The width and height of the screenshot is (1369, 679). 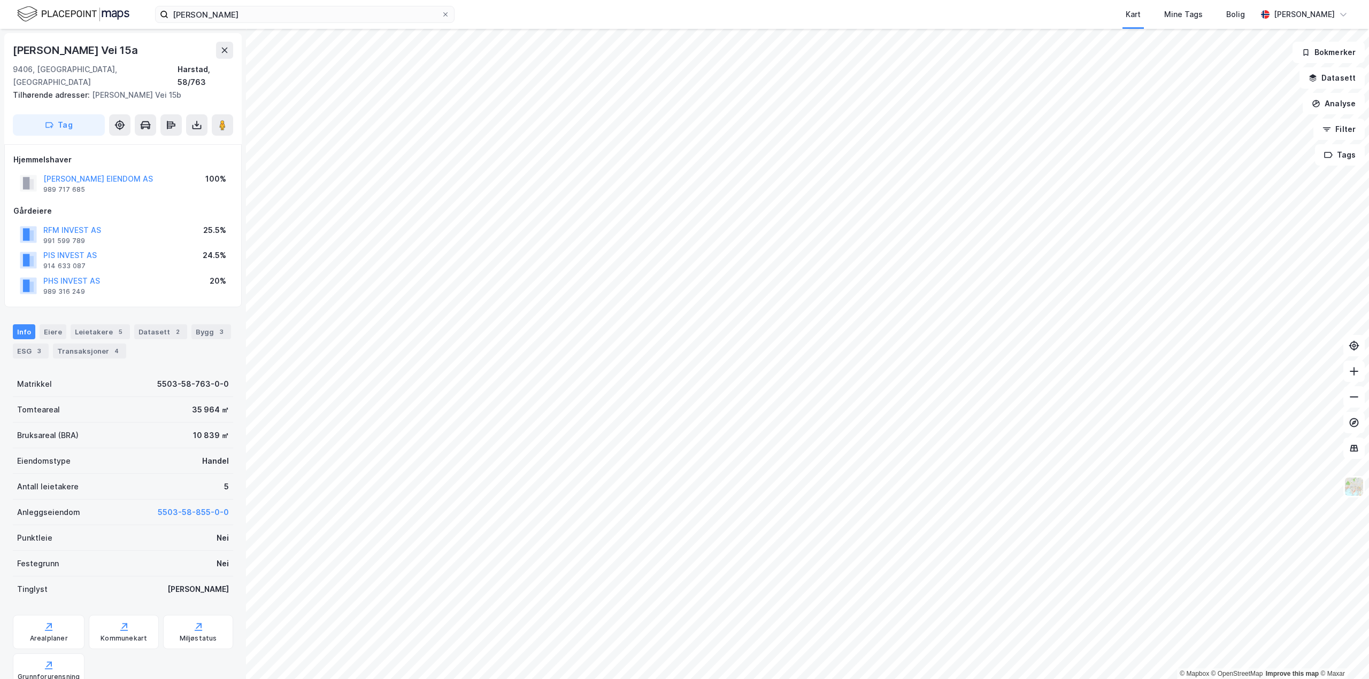 I want to click on div: 10 839 ㎡, so click(x=211, y=436).